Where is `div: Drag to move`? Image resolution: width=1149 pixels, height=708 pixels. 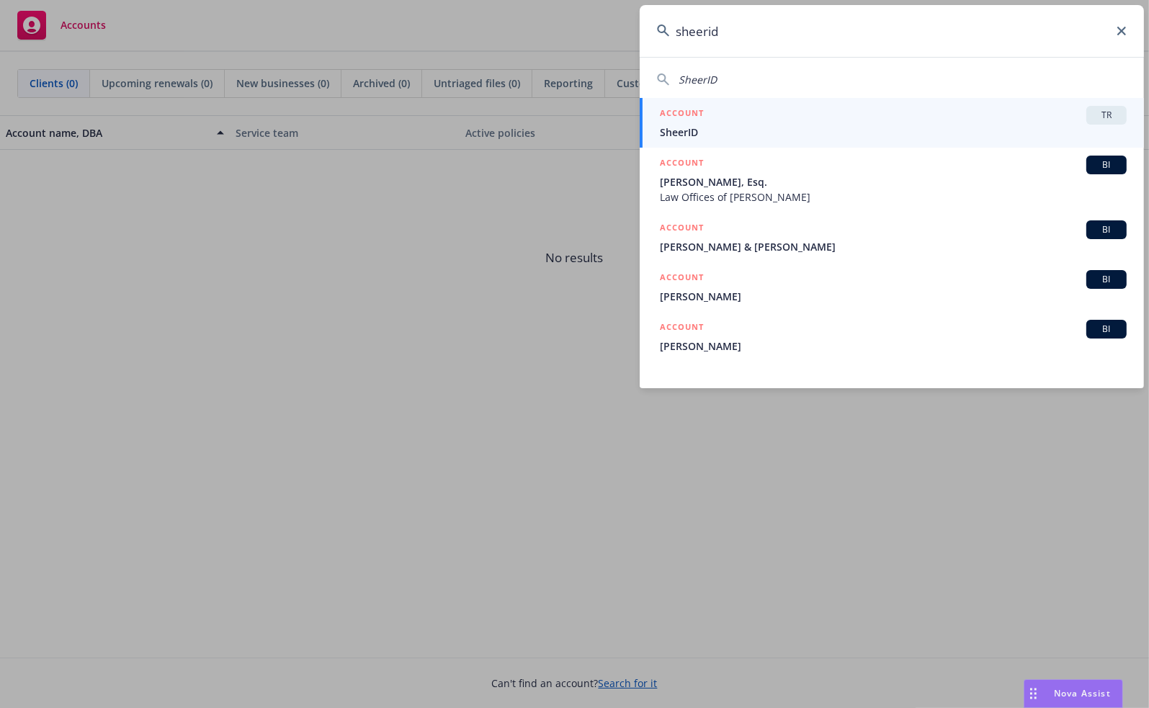 div: Drag to move is located at coordinates (1033, 694).